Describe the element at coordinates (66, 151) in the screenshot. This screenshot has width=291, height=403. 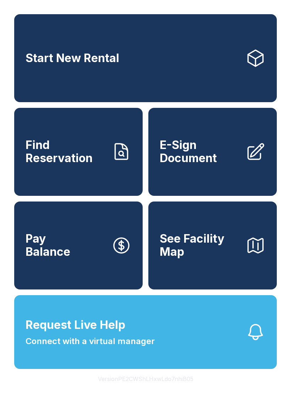
I see `span: Find Reservation` at that location.